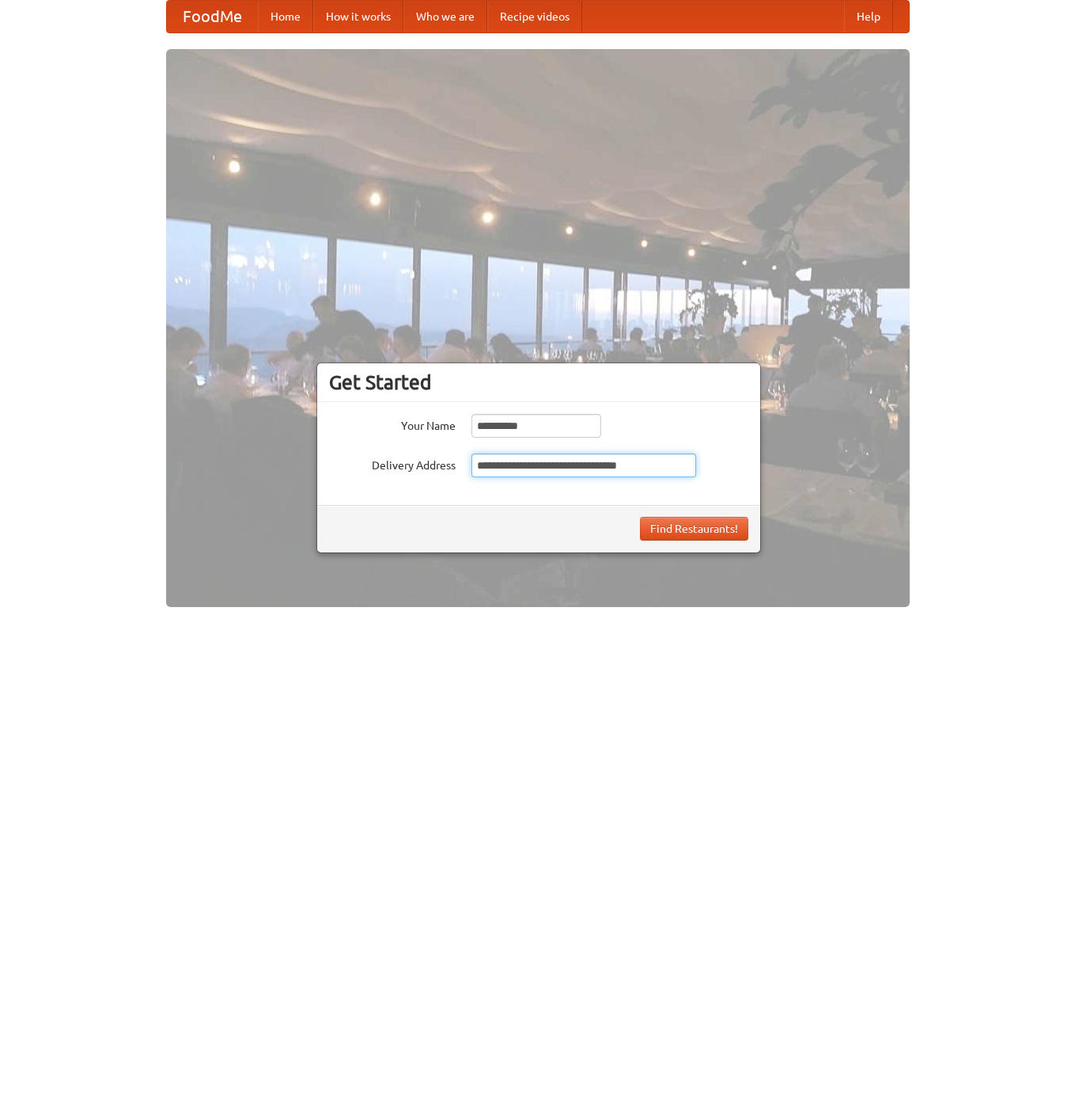 Image resolution: width=1075 pixels, height=1120 pixels. Describe the element at coordinates (358, 17) in the screenshot. I see `a: How it works` at that location.